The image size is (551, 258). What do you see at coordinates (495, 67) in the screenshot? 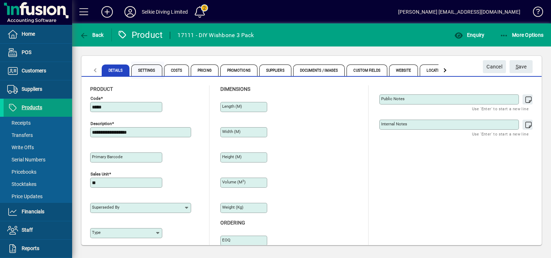
I see `button: Cancel` at bounding box center [495, 67].